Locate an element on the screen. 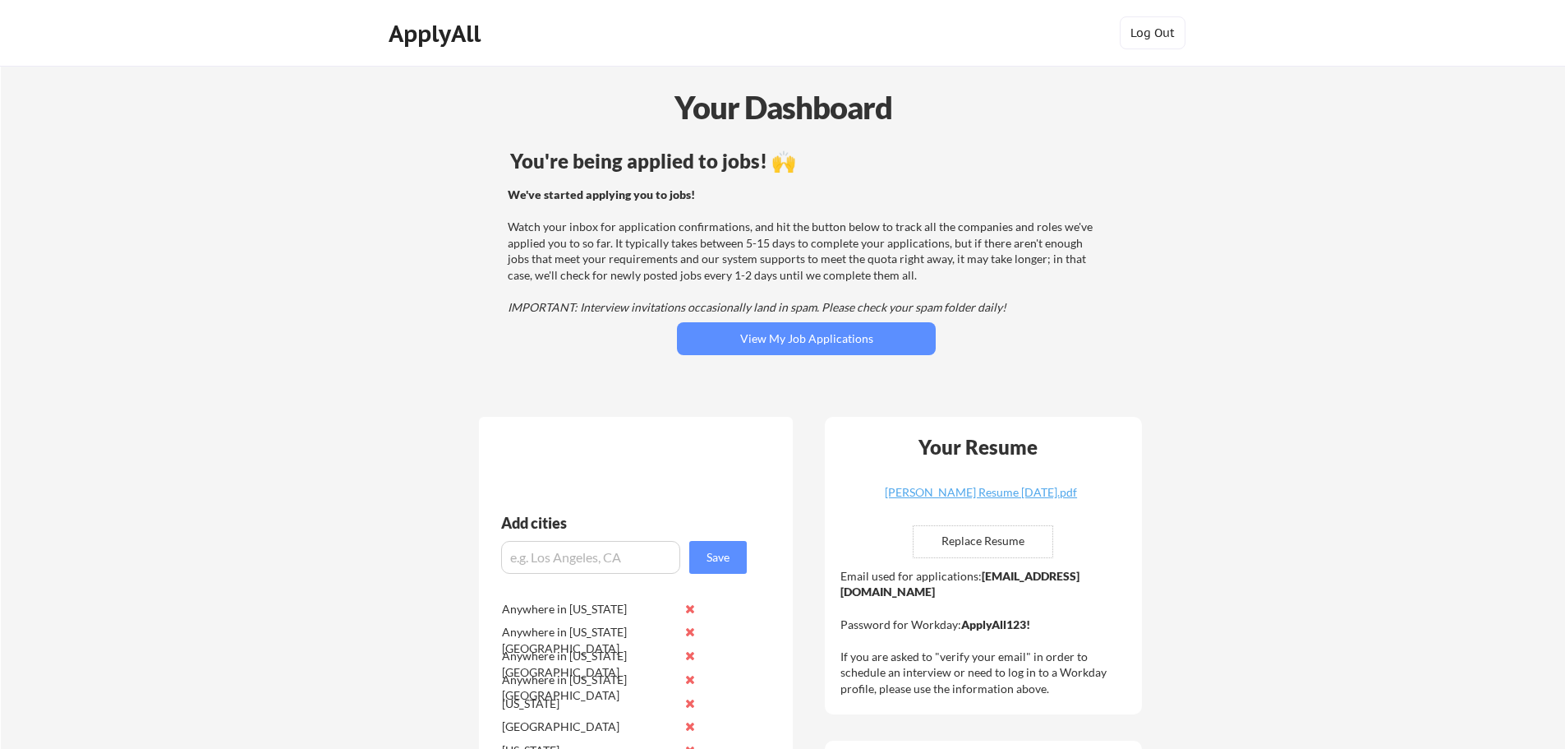 The image size is (1565, 749). div: You're being applied to jobs! 🙌 is located at coordinates (806, 161).